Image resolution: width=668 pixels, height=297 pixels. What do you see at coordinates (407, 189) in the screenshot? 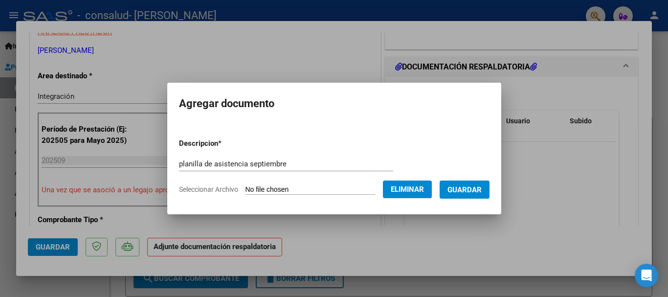
I see `button: Eliminar` at bounding box center [407, 189].